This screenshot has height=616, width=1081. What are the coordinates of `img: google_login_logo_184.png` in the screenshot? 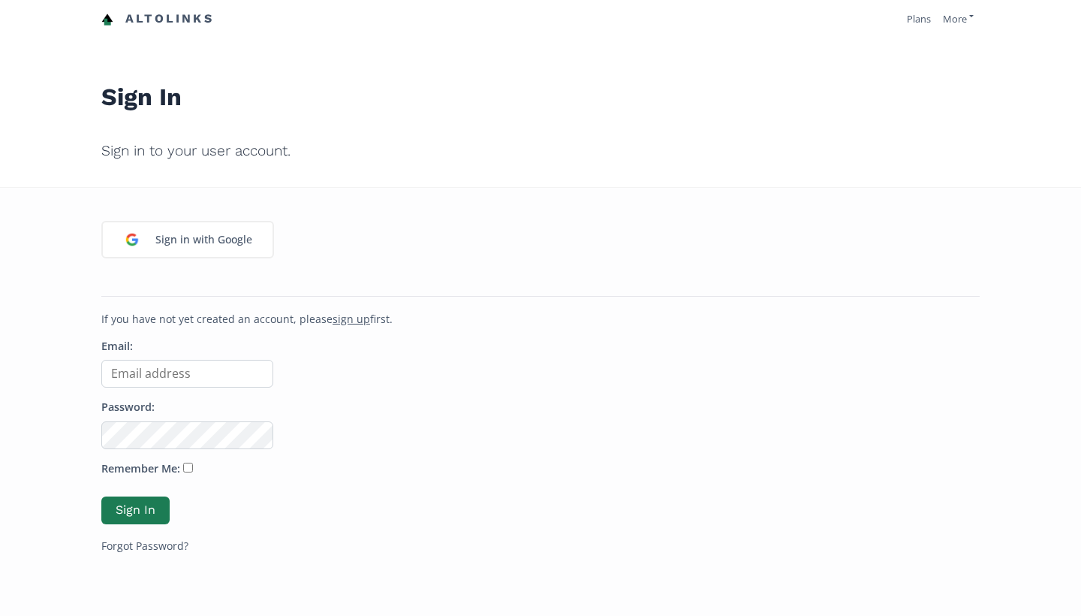 It's located at (132, 239).